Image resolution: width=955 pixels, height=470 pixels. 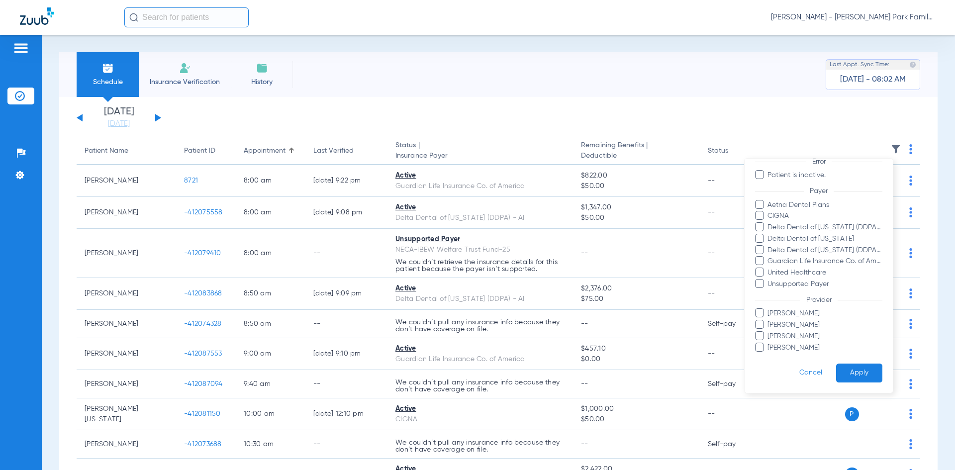 I want to click on span: CIGNA, so click(x=825, y=216).